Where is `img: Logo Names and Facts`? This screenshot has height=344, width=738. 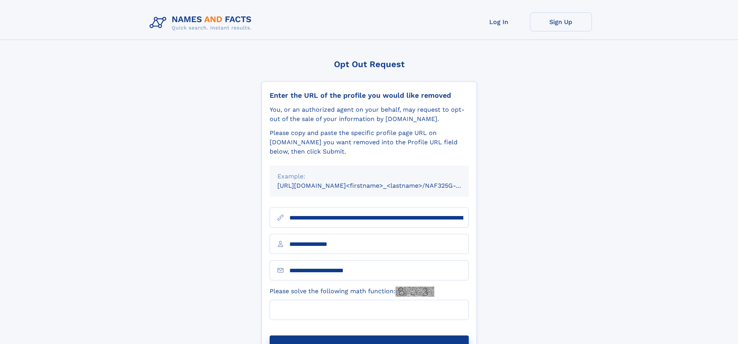 img: Logo Names and Facts is located at coordinates (202, 23).